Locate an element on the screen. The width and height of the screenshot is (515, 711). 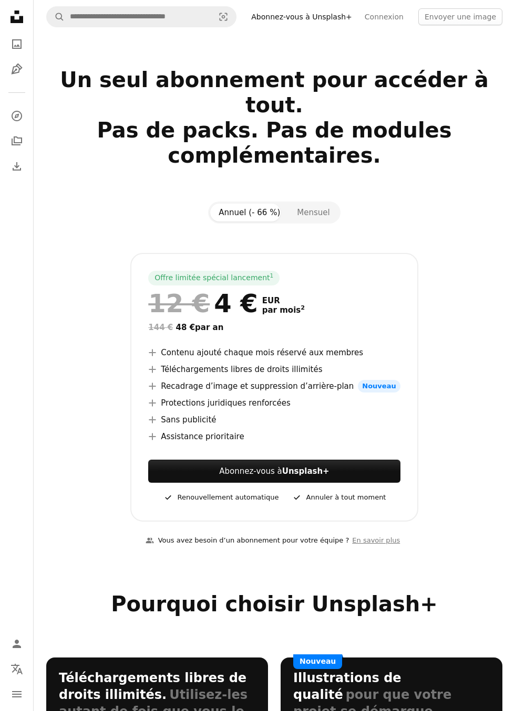
a: Photos is located at coordinates (17, 44).